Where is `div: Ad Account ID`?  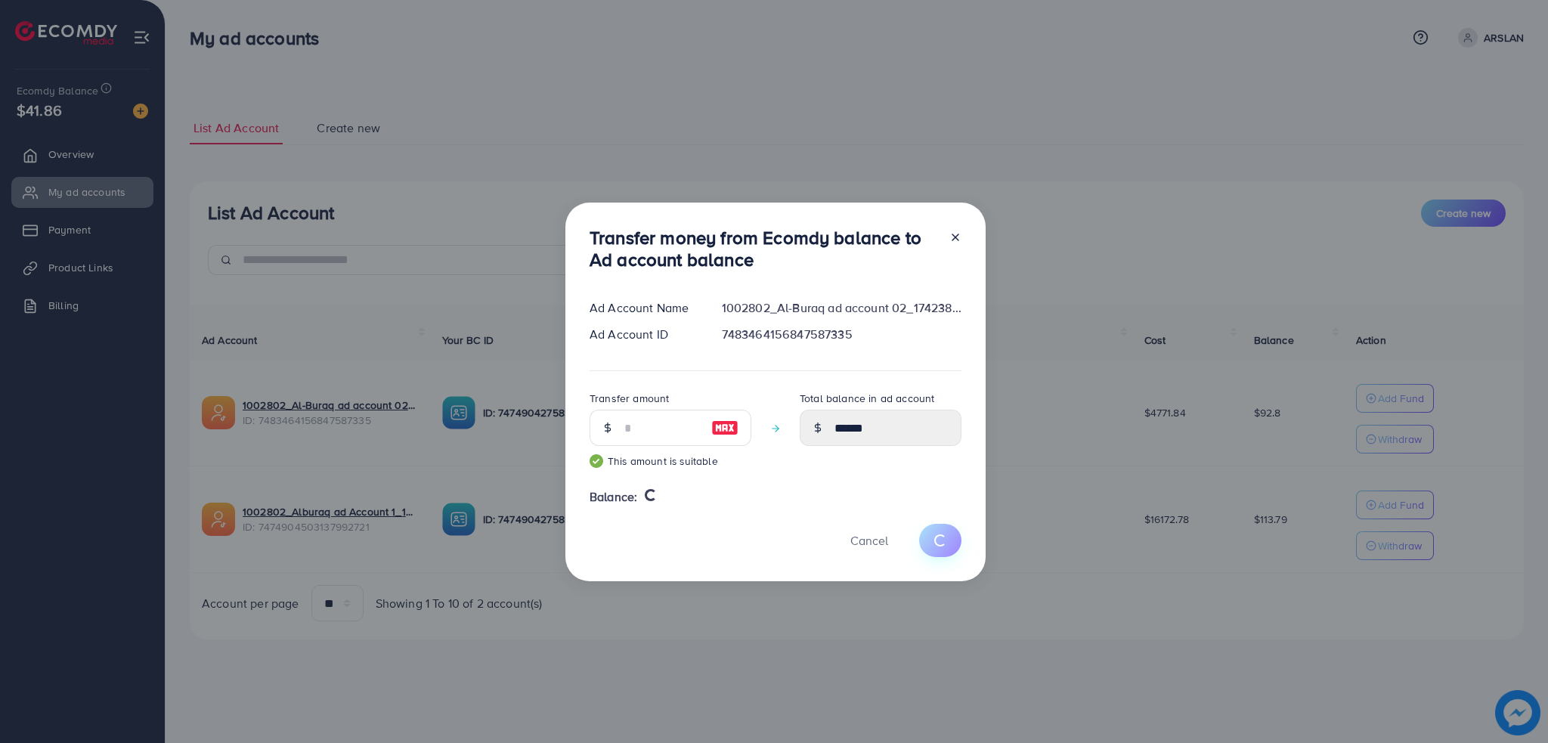
div: Ad Account ID is located at coordinates (643, 334).